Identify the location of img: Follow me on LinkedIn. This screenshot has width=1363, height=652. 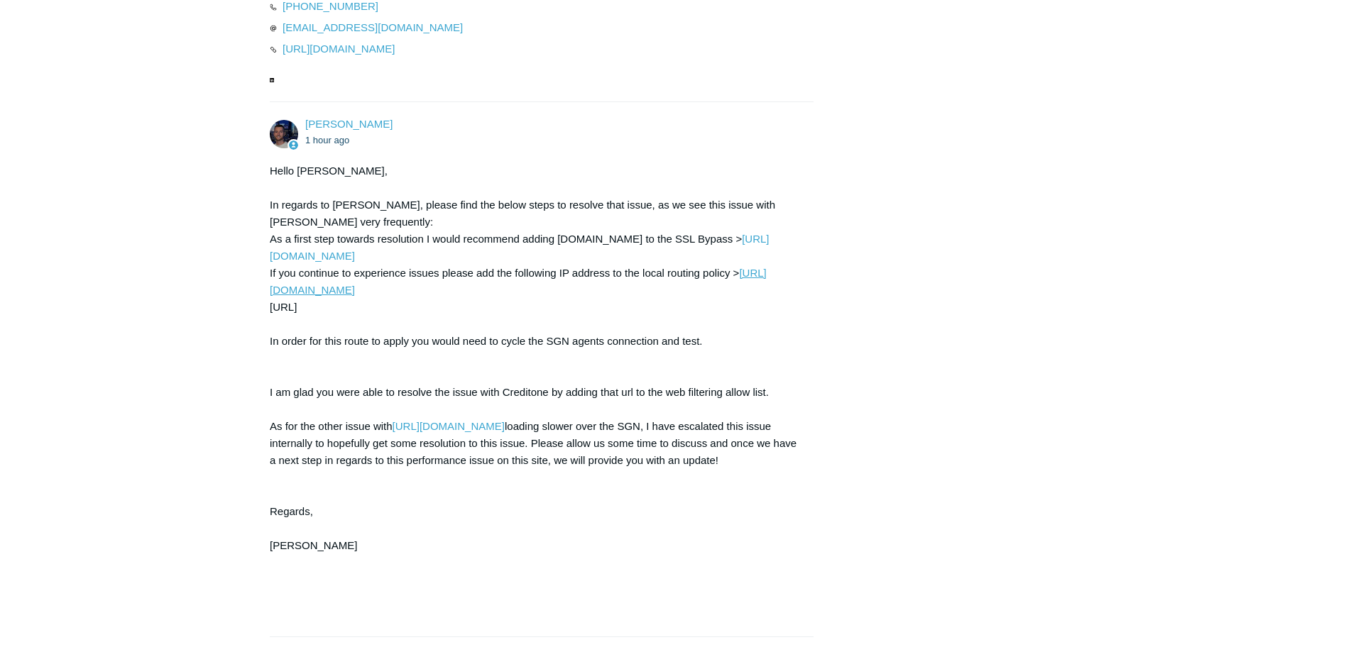
(276, 80).